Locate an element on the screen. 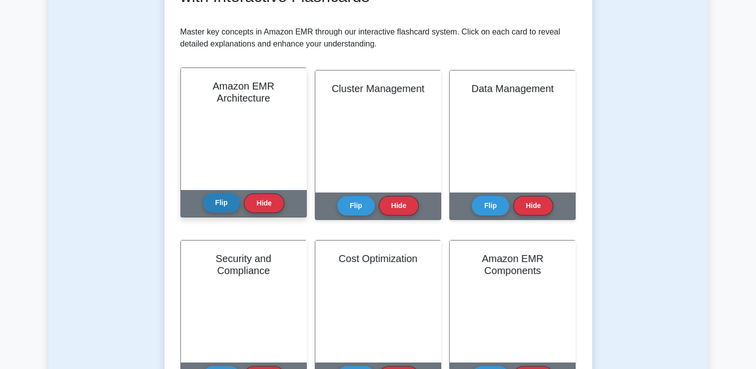  h2: Cluster Management is located at coordinates (378, 88).